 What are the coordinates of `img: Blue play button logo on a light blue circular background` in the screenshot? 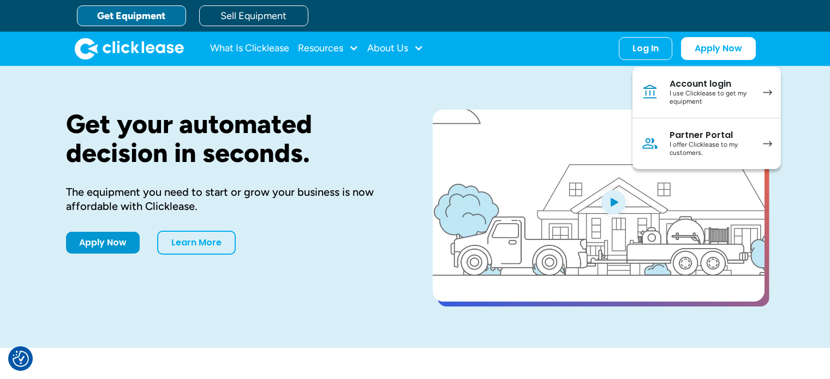 It's located at (613, 202).